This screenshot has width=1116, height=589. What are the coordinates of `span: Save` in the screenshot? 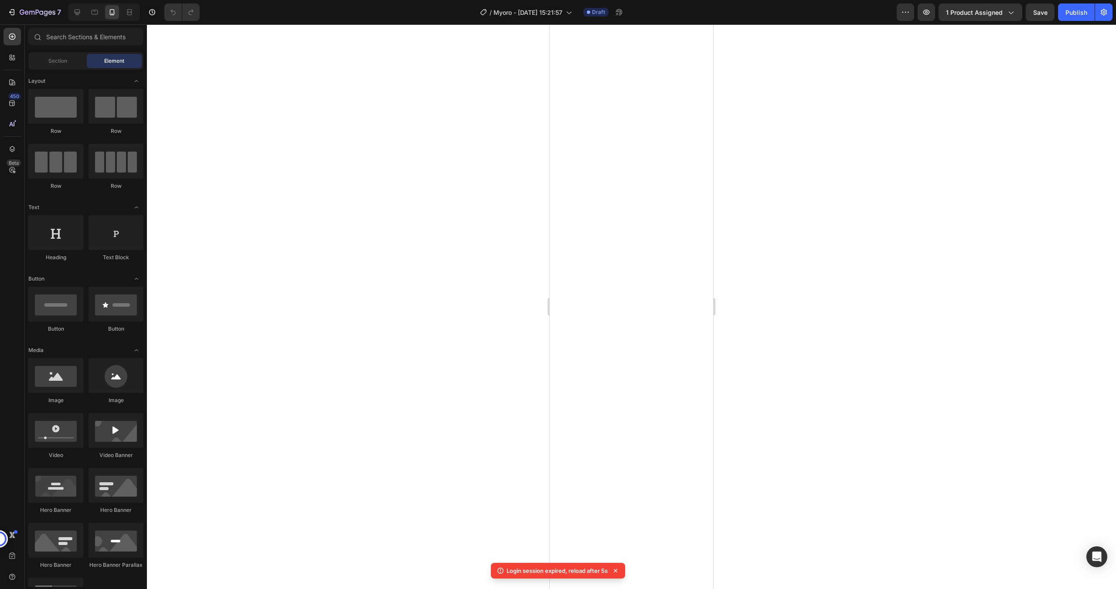 It's located at (1040, 12).